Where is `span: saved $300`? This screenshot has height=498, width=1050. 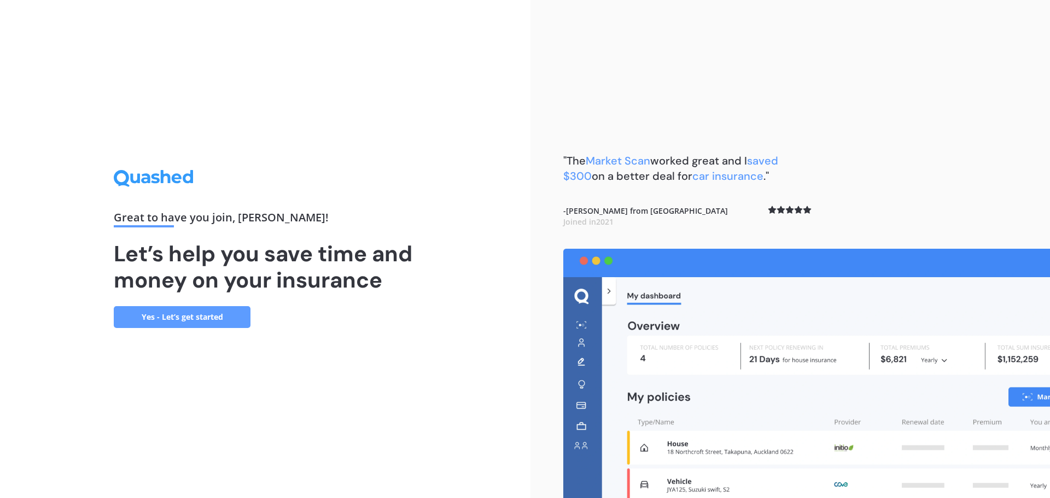 span: saved $300 is located at coordinates (671, 168).